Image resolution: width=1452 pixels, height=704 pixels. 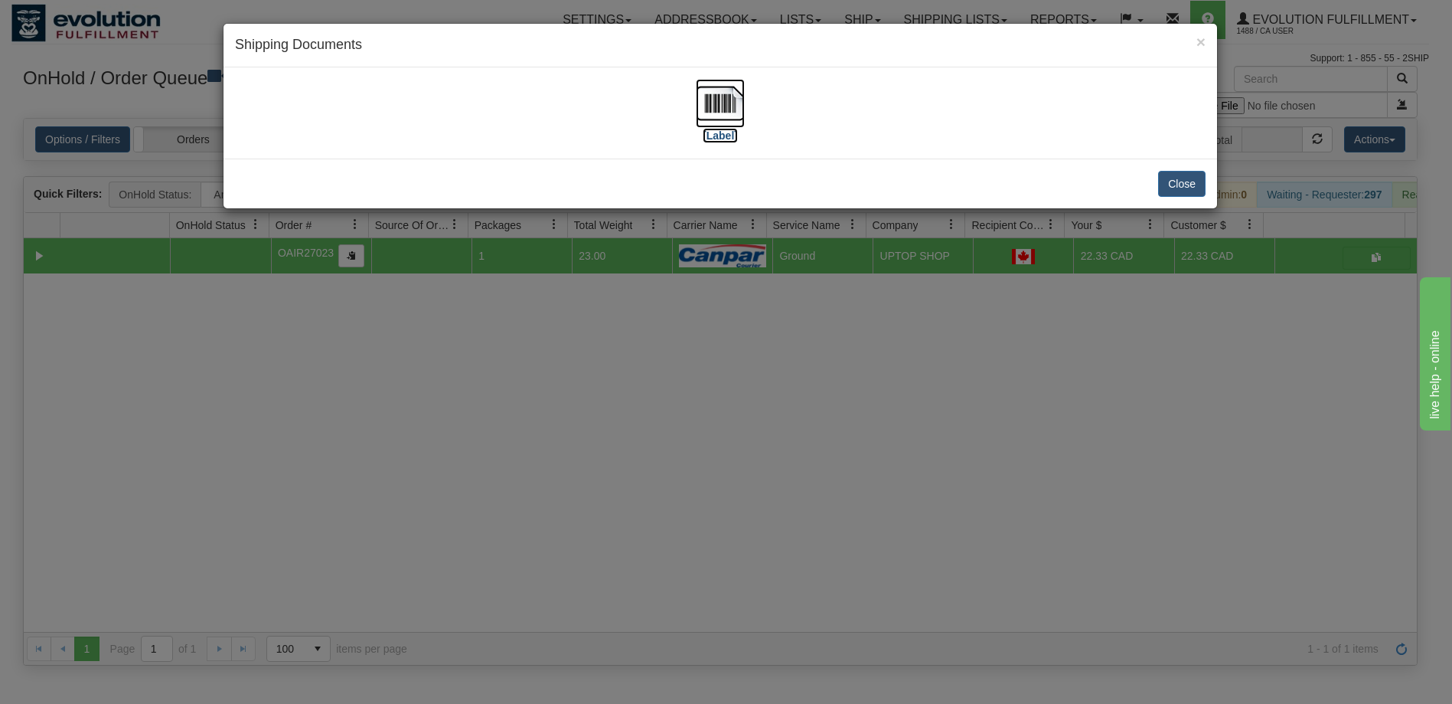 I want to click on h4: Shipping Documents, so click(x=720, y=45).